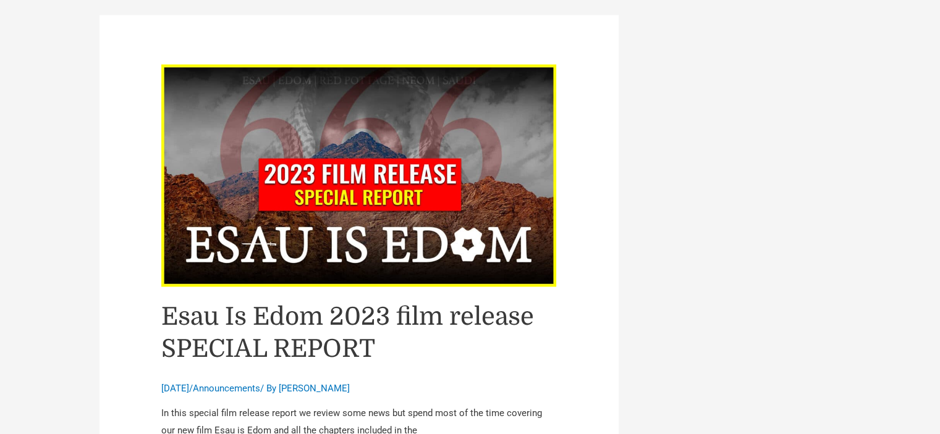 The width and height of the screenshot is (940, 434). I want to click on a: Announcements, so click(226, 388).